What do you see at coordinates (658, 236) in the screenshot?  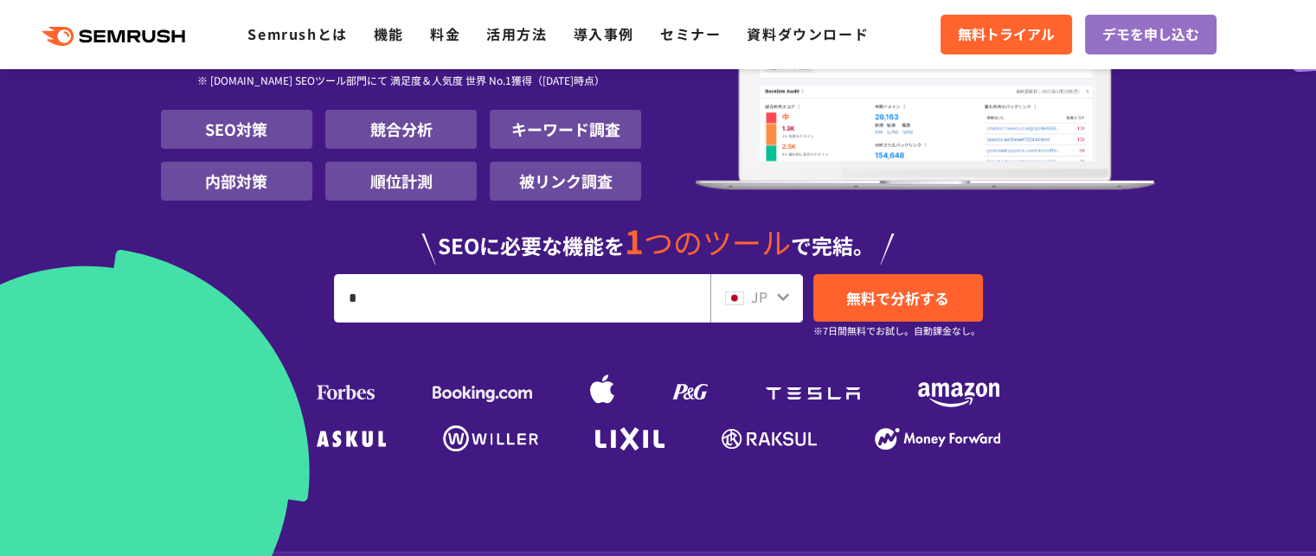 I see `div: SEOに必要な機能を` at bounding box center [658, 236].